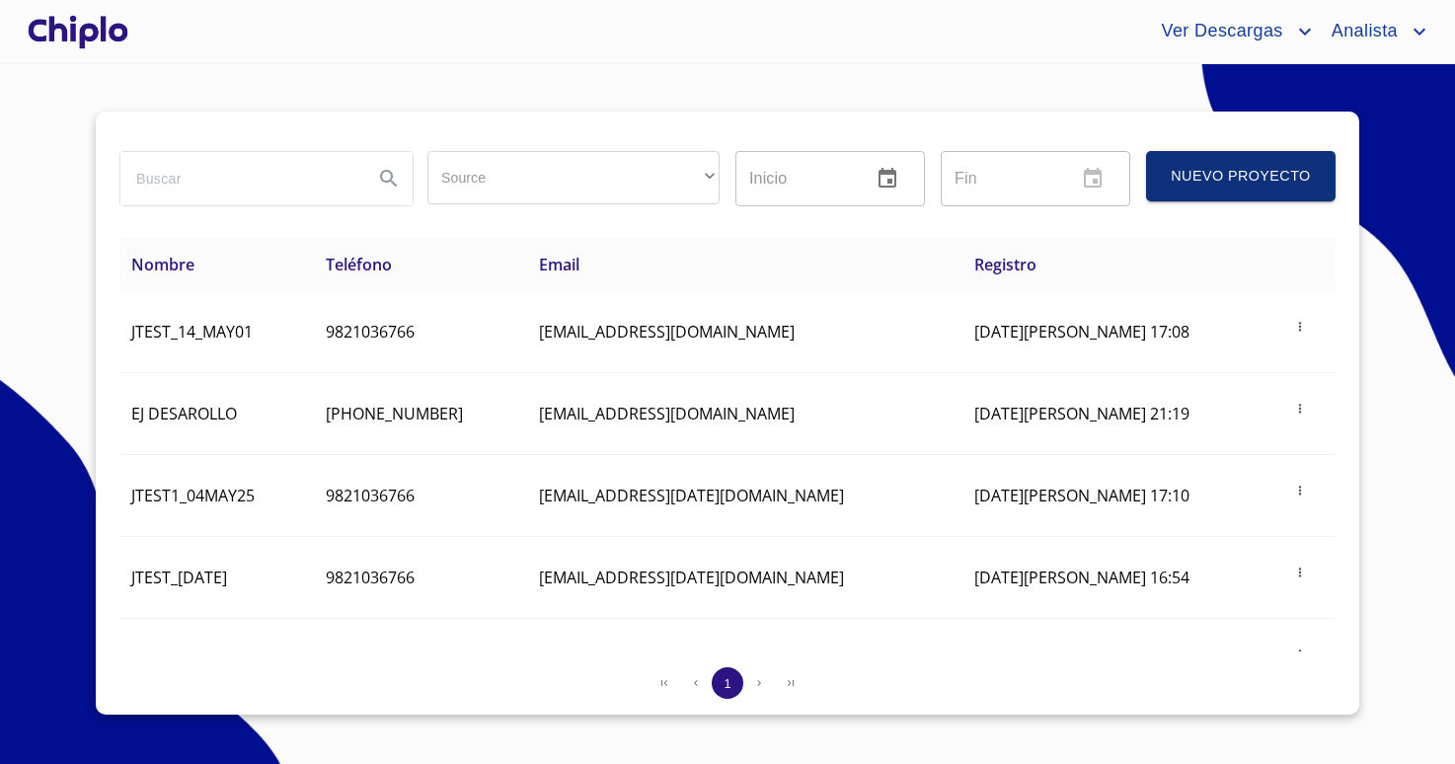 This screenshot has width=1455, height=764. What do you see at coordinates (1362, 32) in the screenshot?
I see `span: Analista` at bounding box center [1362, 32].